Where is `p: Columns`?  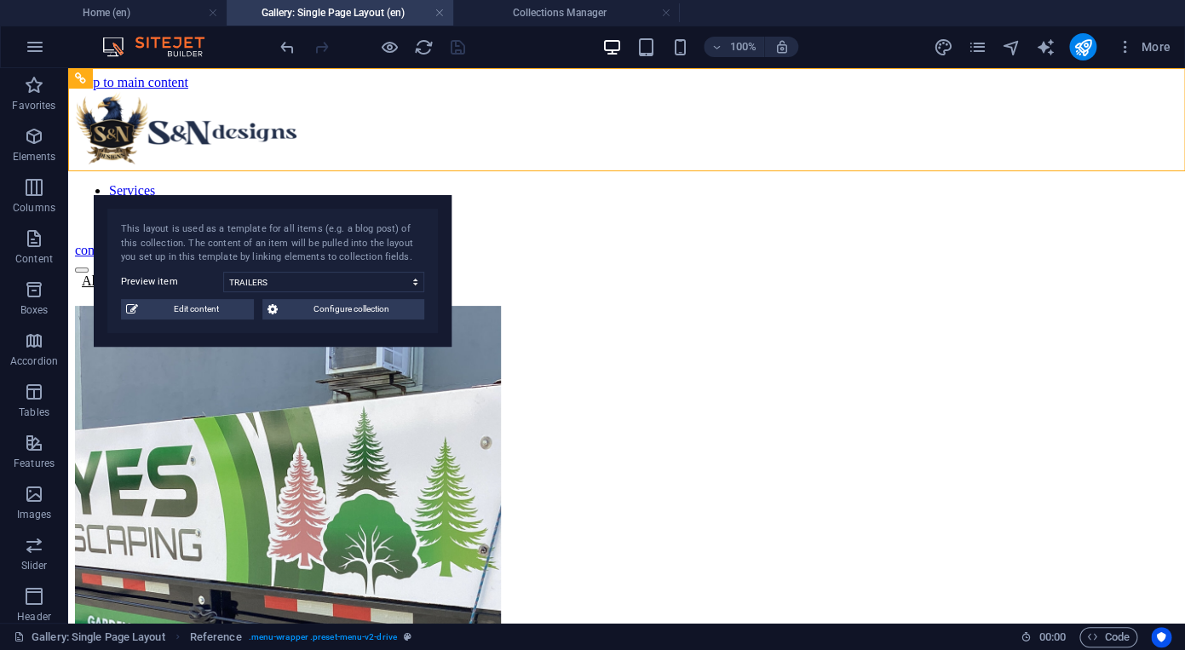
p: Columns is located at coordinates (34, 208).